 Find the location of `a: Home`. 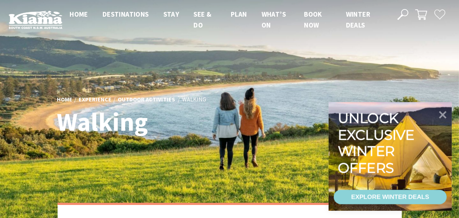

a: Home is located at coordinates (64, 100).